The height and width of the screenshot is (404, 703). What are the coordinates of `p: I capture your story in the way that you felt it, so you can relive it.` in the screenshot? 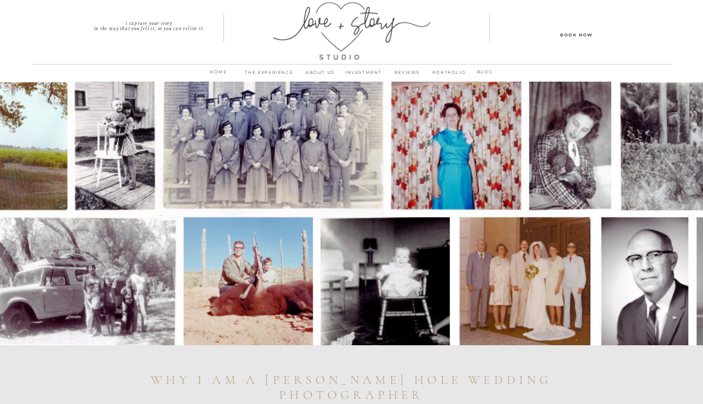 It's located at (149, 24).